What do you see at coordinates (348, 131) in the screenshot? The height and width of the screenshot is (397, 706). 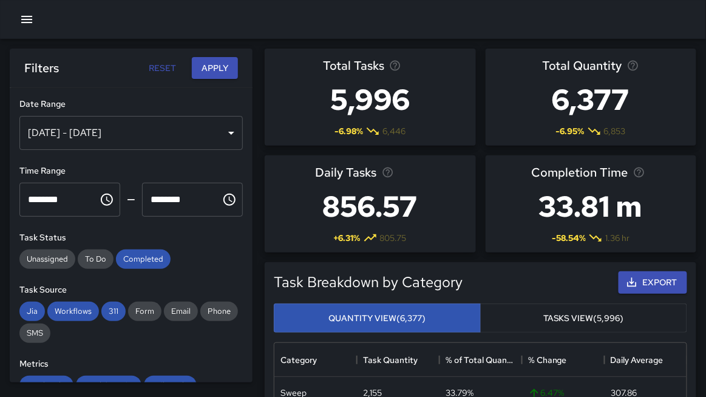 I see `span: -6.98 %` at bounding box center [348, 131].